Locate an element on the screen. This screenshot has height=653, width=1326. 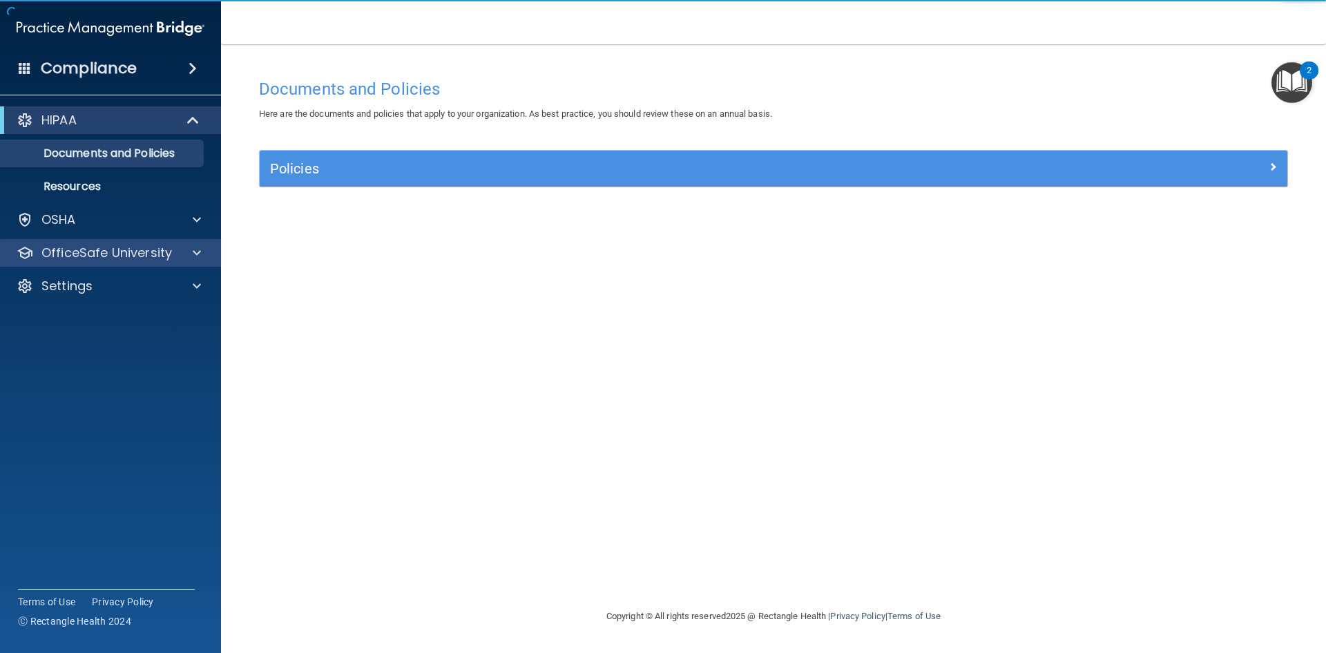
div: Copyright © All rights reserved 2025 @ Rectangle Health | | is located at coordinates (774, 616).